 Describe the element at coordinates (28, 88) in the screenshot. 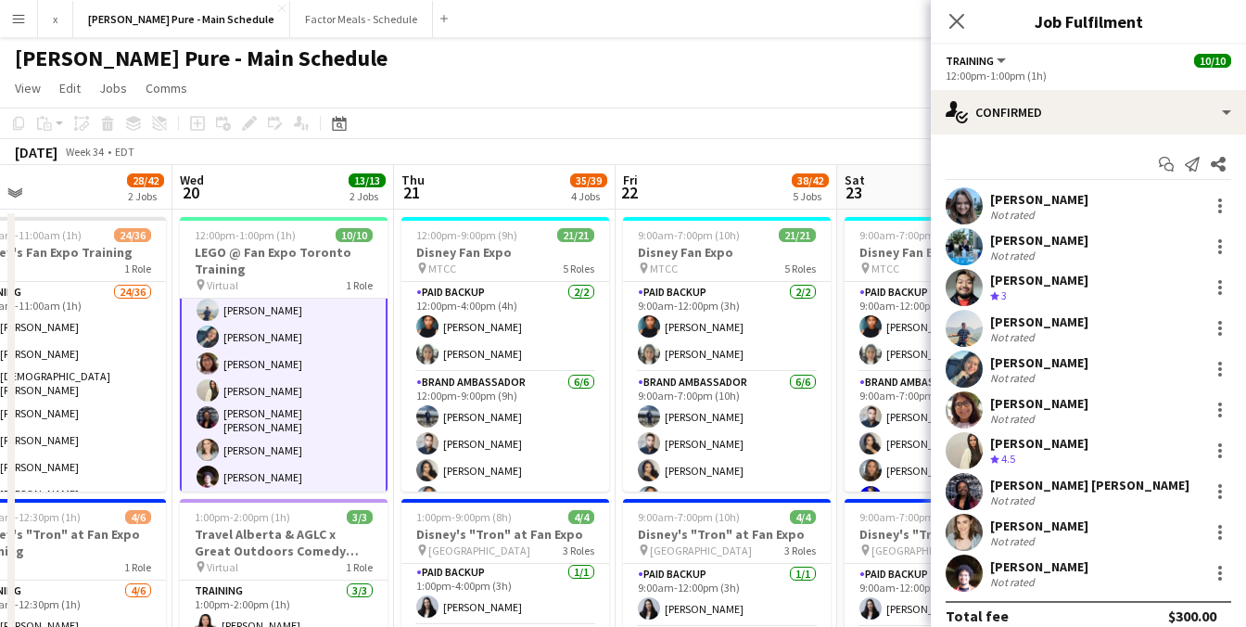

I see `a: View` at that location.